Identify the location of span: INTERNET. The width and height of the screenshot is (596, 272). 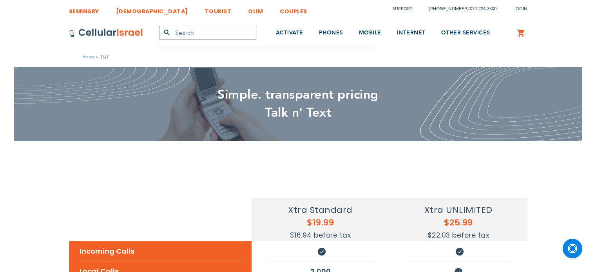
(411, 32).